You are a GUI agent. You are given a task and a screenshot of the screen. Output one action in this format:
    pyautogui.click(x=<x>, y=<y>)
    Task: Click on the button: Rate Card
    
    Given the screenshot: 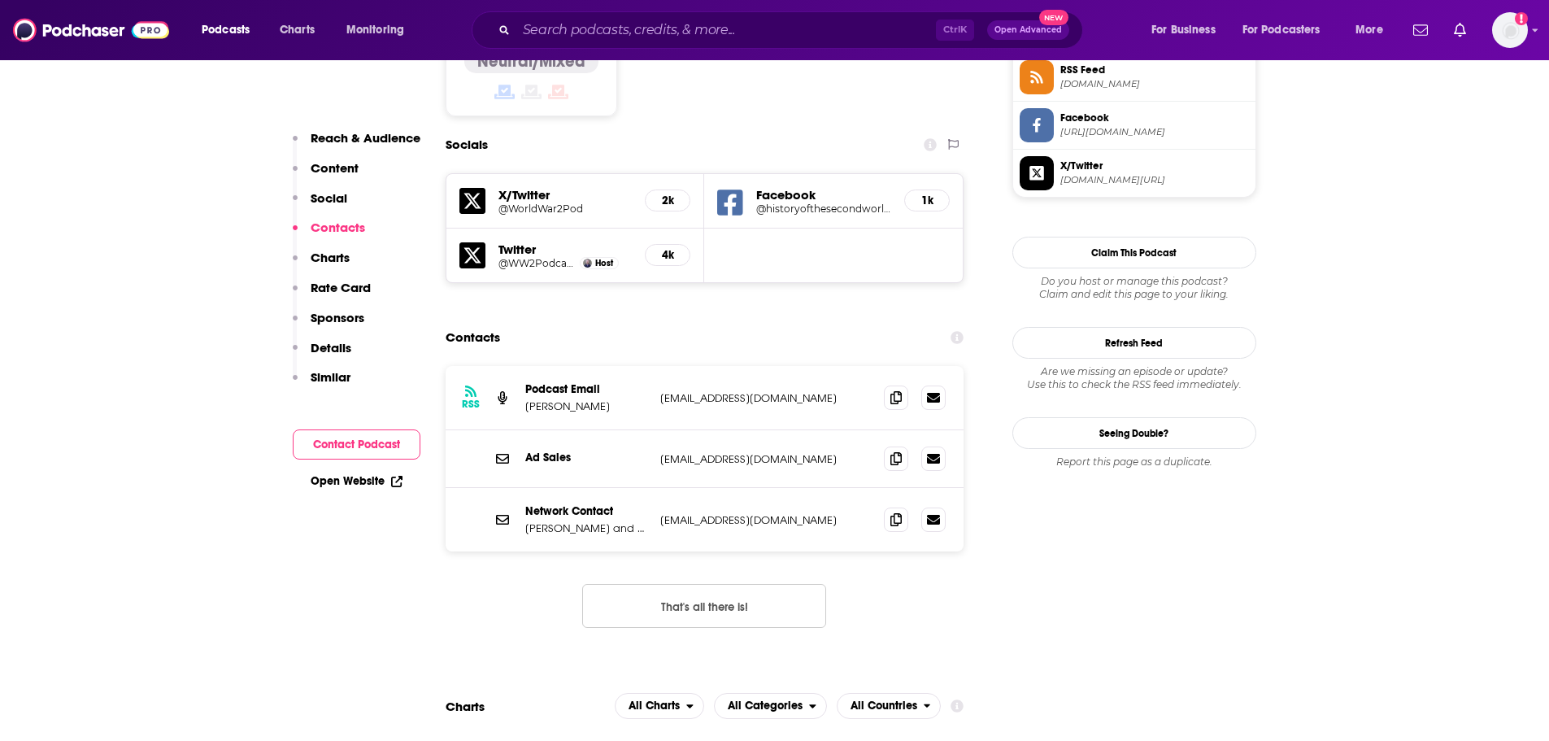 What is the action you would take?
    pyautogui.click(x=332, y=294)
    